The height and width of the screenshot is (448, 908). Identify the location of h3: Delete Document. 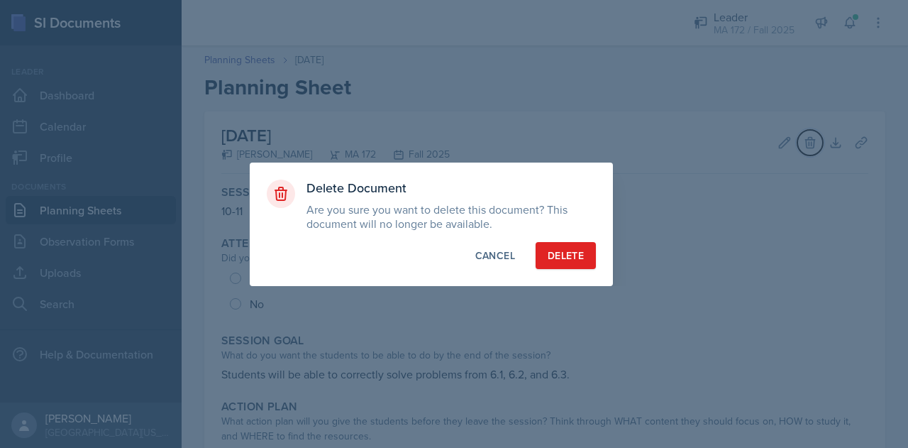
(451, 188).